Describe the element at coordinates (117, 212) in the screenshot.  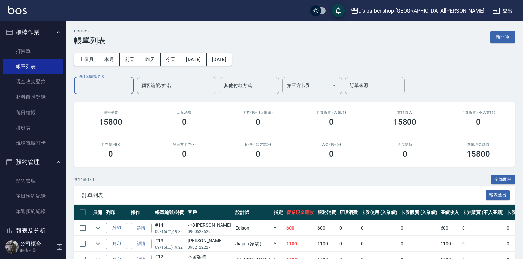
I see `th: 列印` at that location.